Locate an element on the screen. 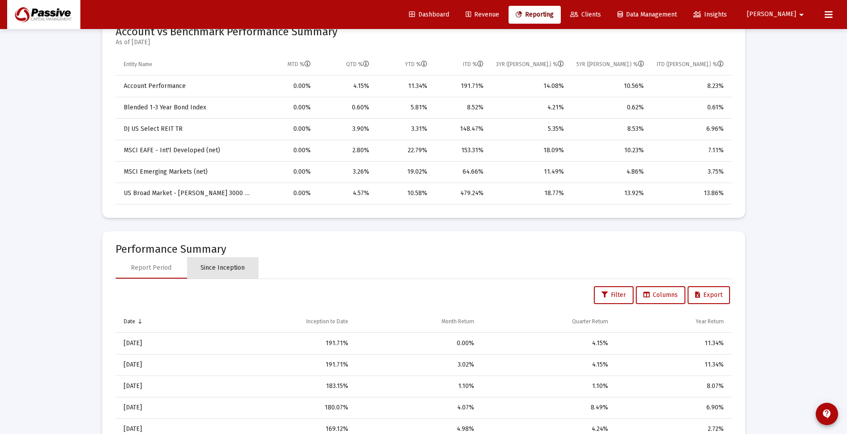  td: MSCI Emerging Markets (net) is located at coordinates (187, 172).